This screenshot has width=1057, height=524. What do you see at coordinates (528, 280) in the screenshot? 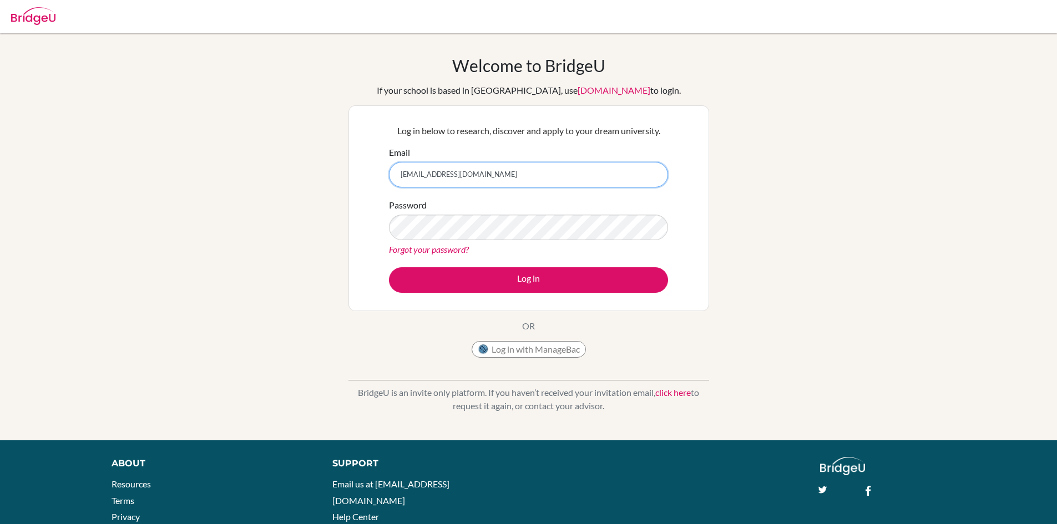
I see `button: Log in` at bounding box center [528, 280].